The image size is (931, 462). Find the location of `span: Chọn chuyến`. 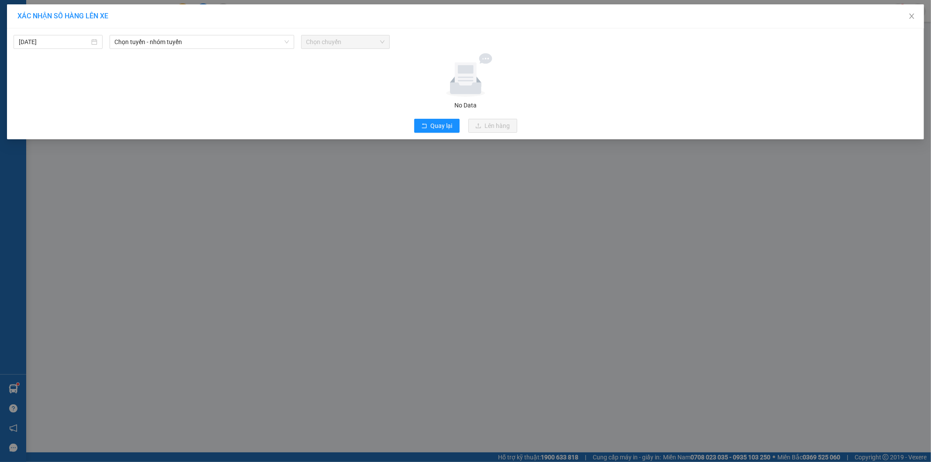

span: Chọn chuyến is located at coordinates (346, 42).